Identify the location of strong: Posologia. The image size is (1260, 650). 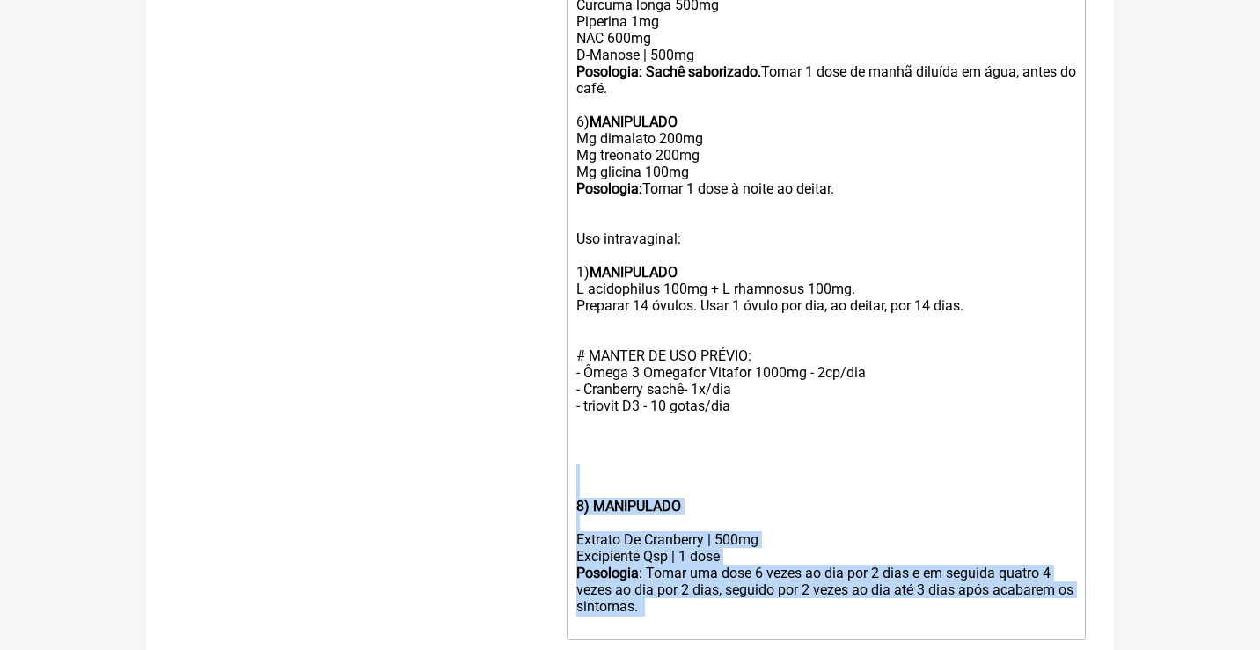
(607, 573).